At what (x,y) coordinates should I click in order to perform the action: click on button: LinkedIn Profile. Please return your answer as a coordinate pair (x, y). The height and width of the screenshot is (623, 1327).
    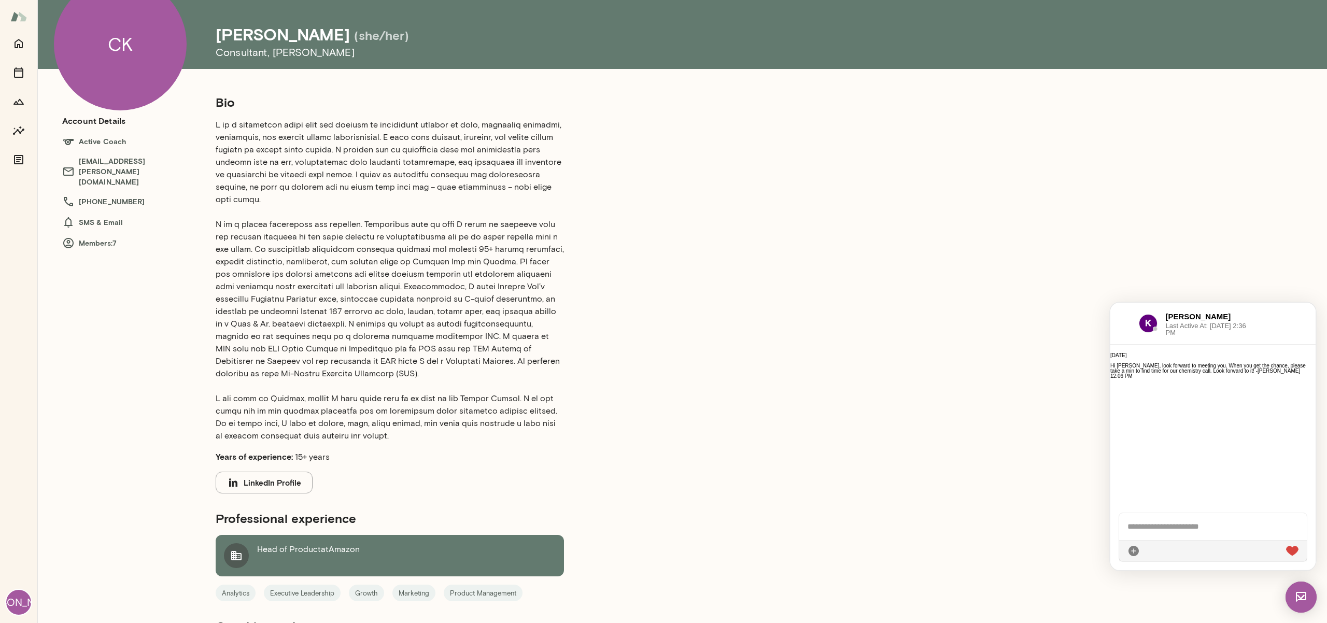
    Looking at the image, I should click on (264, 483).